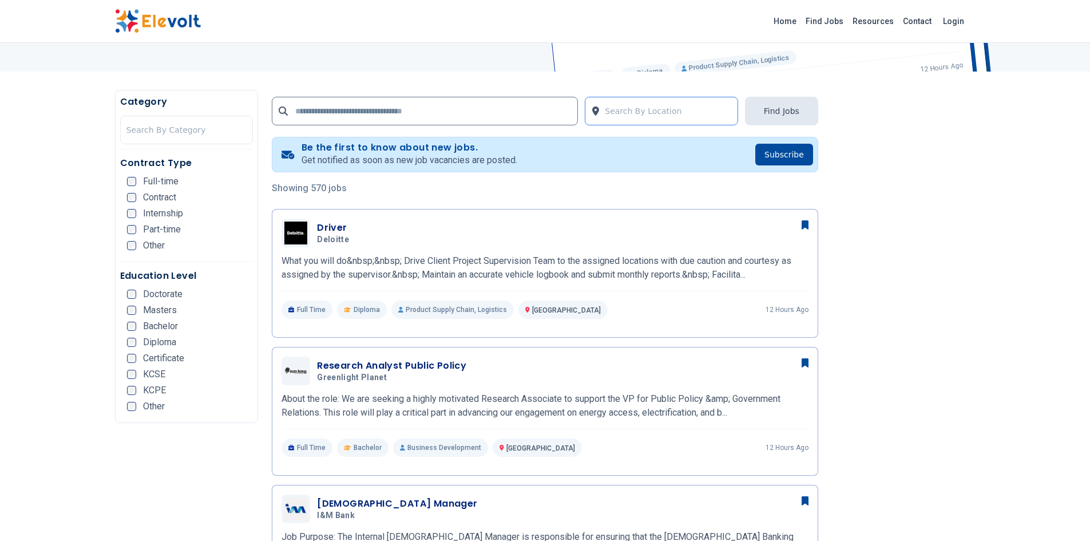 The width and height of the screenshot is (1090, 541). Describe the element at coordinates (785, 21) in the screenshot. I see `a: Home` at that location.